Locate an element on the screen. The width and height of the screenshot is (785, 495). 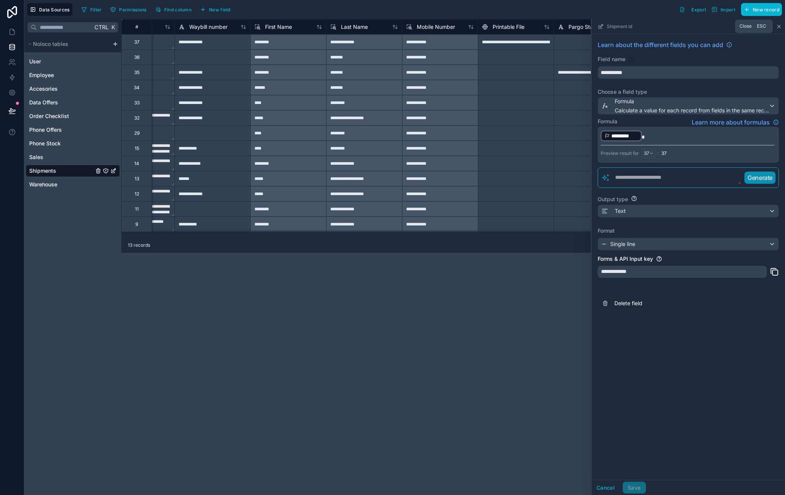
span: Learn more about formulas is located at coordinates (731, 122).